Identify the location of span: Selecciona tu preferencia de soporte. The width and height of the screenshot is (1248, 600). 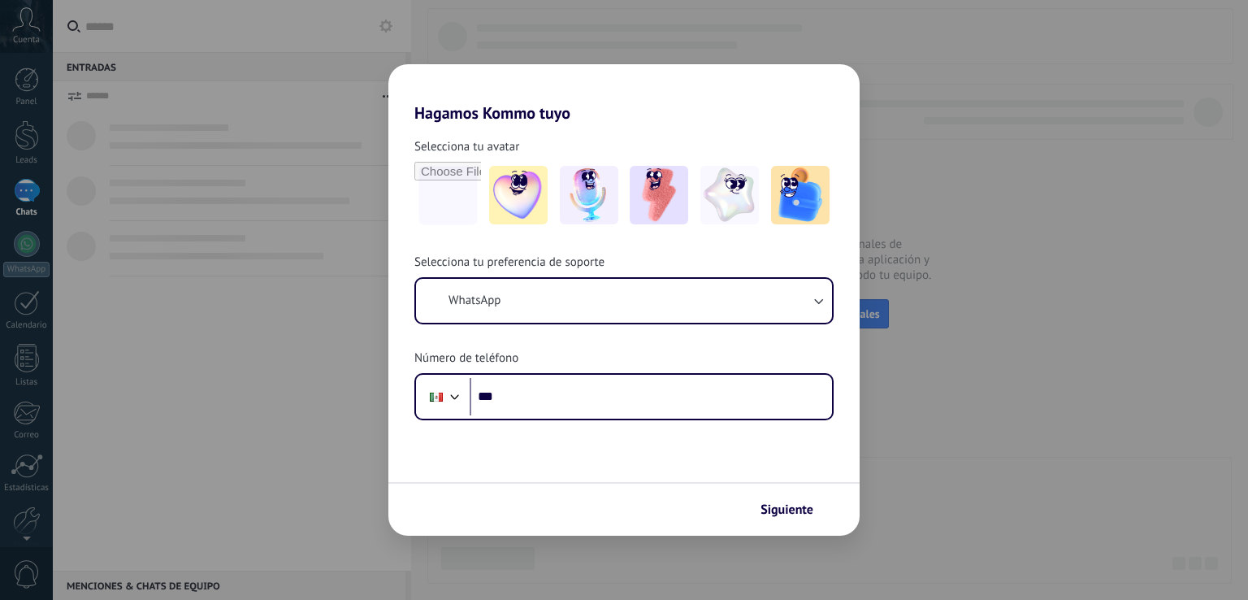
(509, 262).